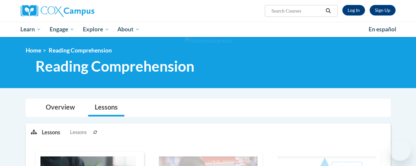 This screenshot has width=416, height=166. Describe the element at coordinates (129, 29) in the screenshot. I see `a: About` at that location.